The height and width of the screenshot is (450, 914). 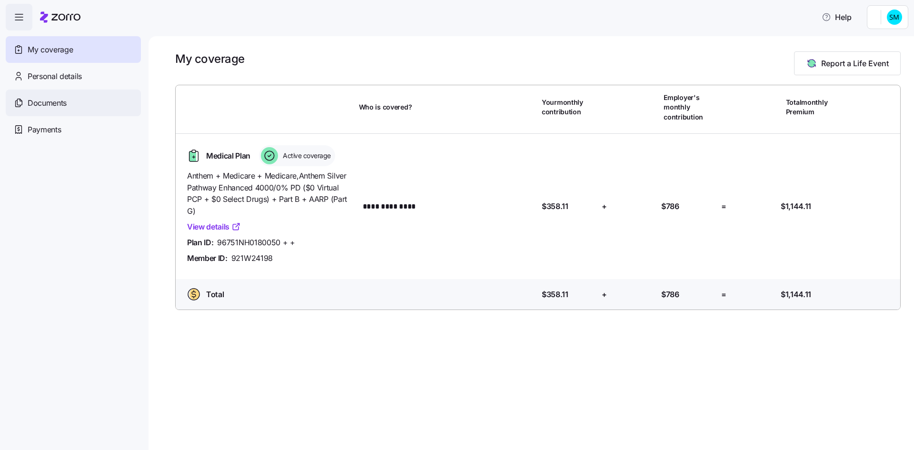 What do you see at coordinates (305, 156) in the screenshot?
I see `span: Active coverage` at bounding box center [305, 156].